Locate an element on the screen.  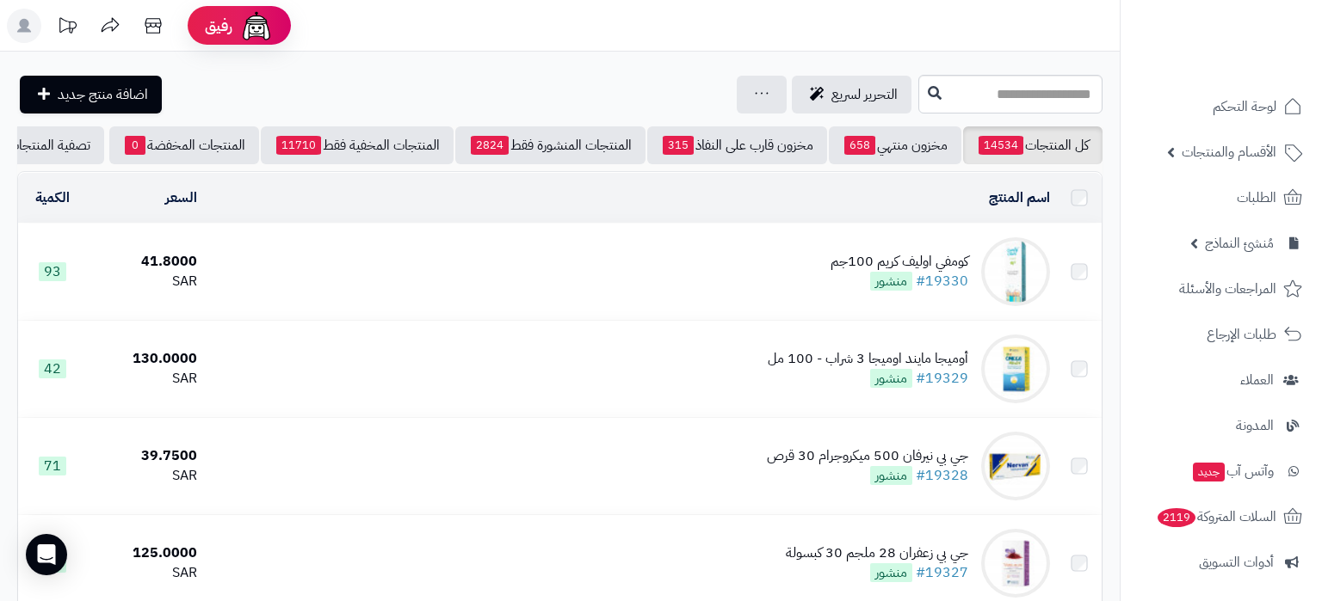
a: الطلبات is located at coordinates (1221, 198).